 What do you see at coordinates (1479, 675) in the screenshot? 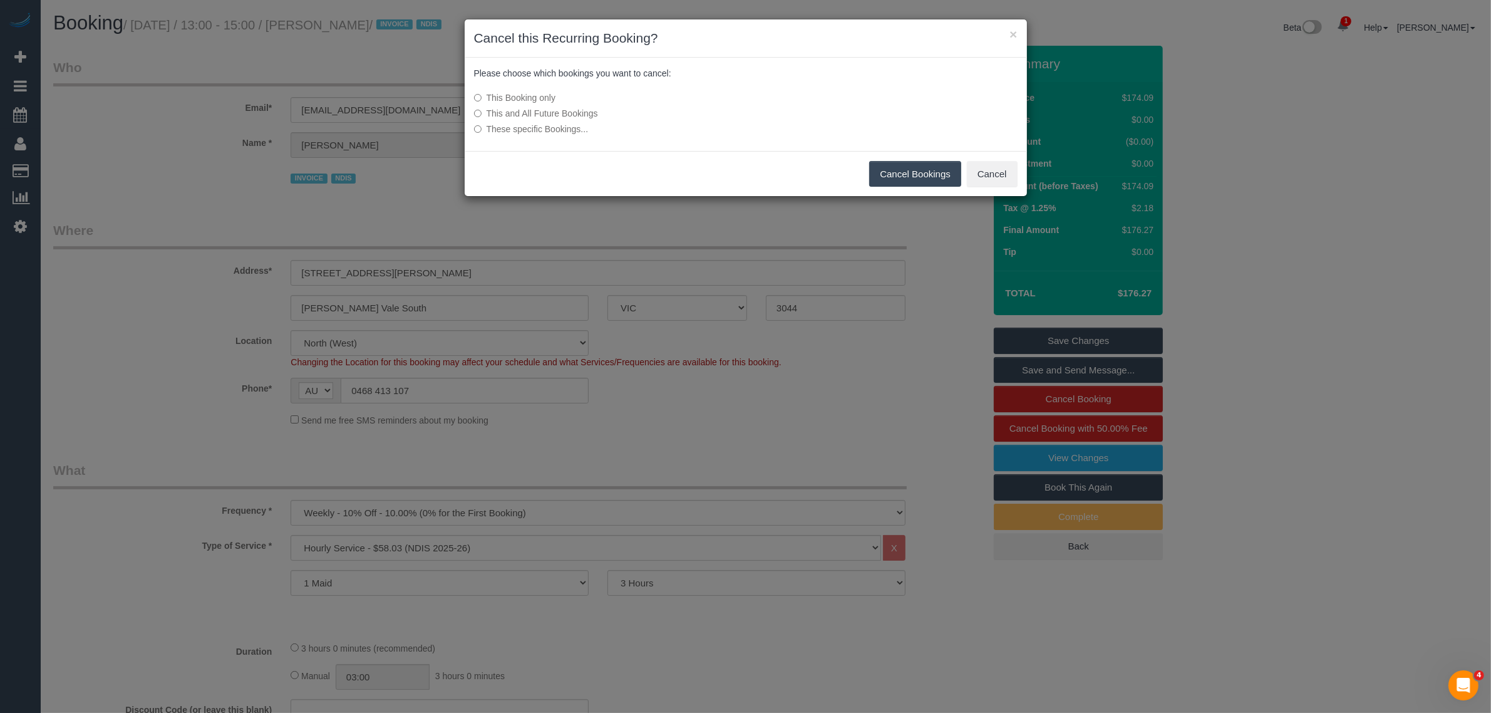
I see `span: 4` at bounding box center [1479, 675].